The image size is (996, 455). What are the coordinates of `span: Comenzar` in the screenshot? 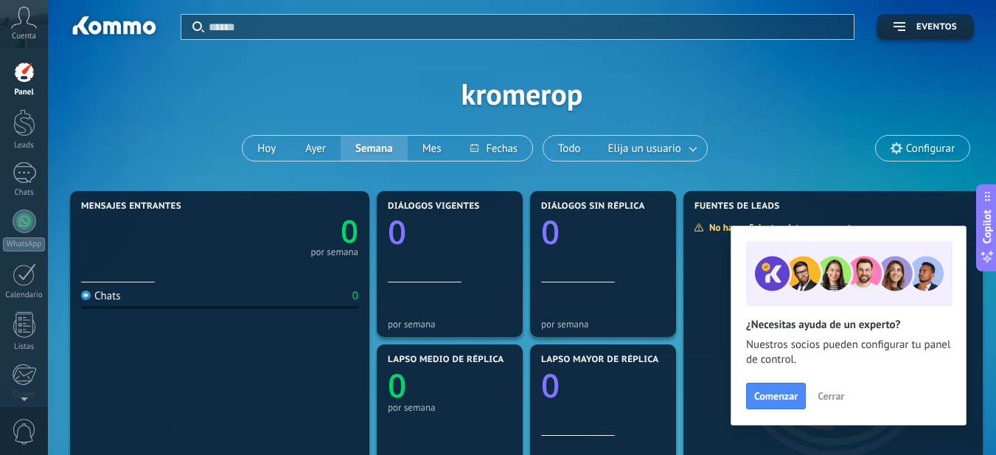 It's located at (776, 396).